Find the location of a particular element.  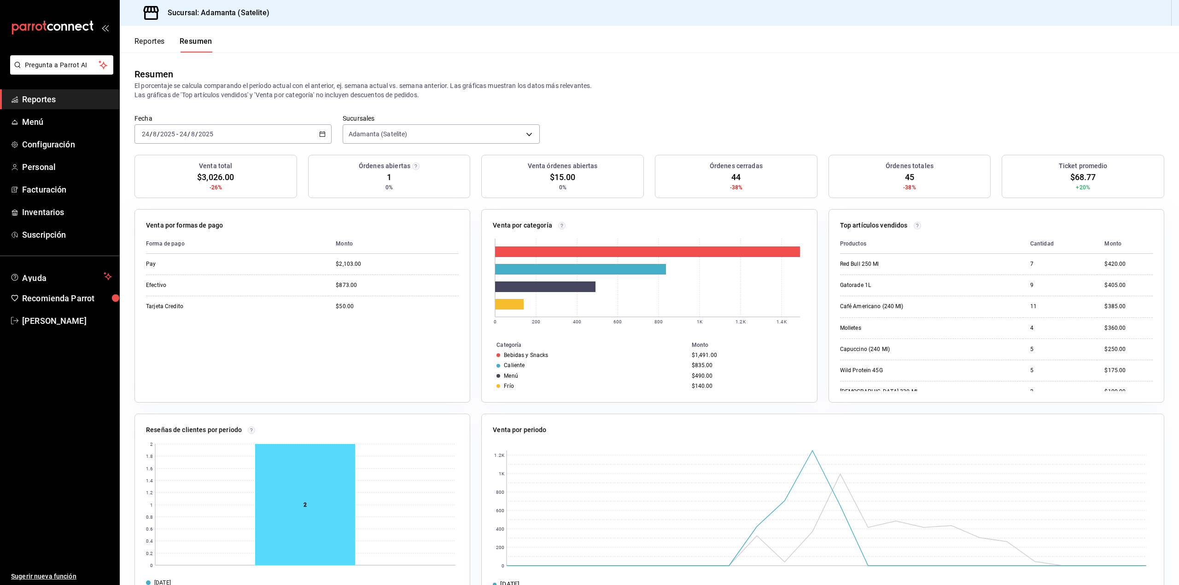

span: Facturación is located at coordinates (67, 189).